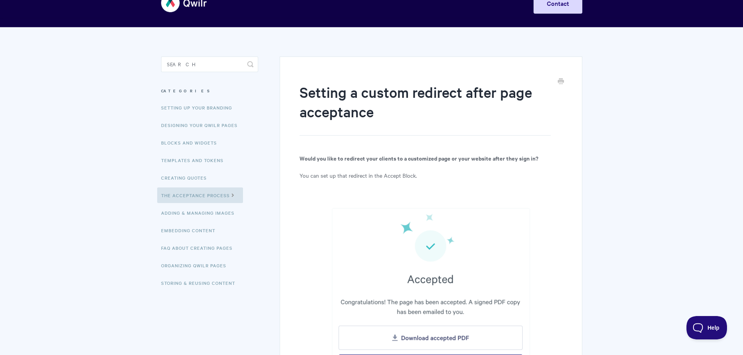 This screenshot has height=355, width=743. I want to click on p: You can set up that redirect in the Accept Block., so click(431, 176).